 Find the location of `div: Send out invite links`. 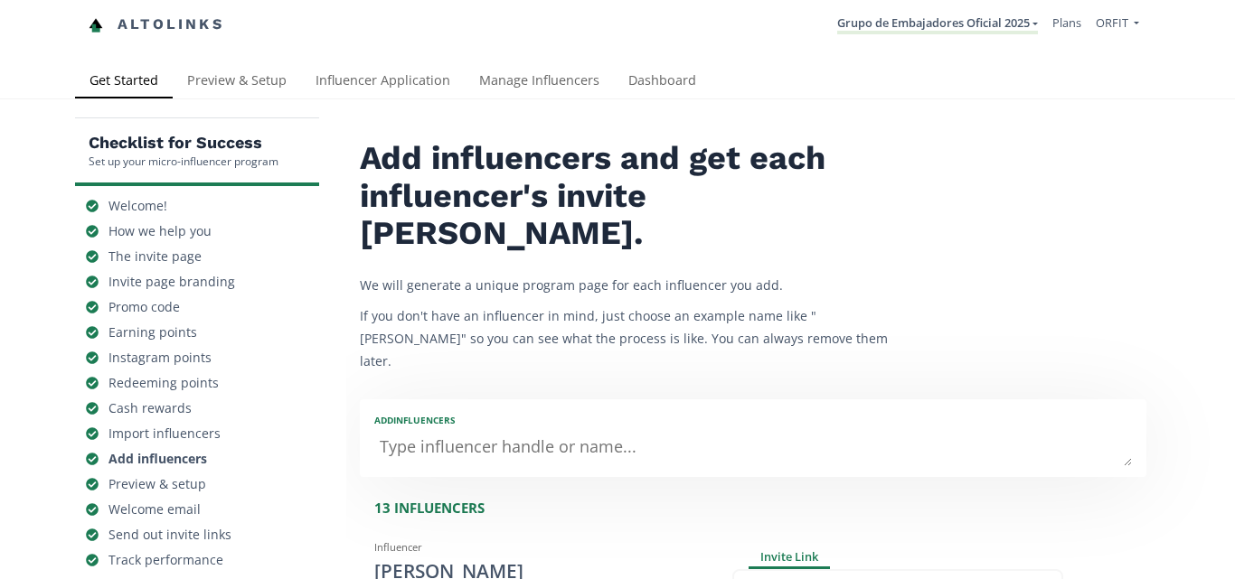

div: Send out invite links is located at coordinates (170, 535).